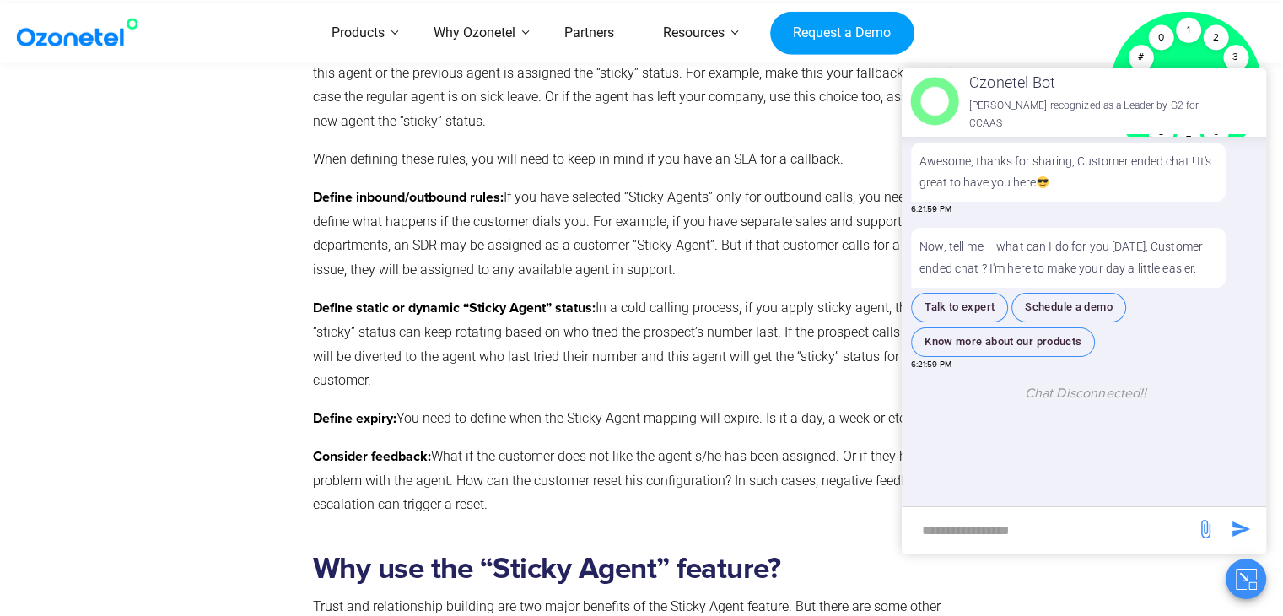  I want to click on button: Know more about our products, so click(1003, 342).